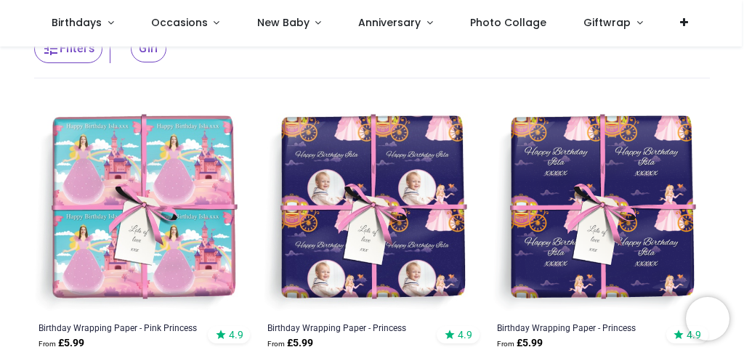 The width and height of the screenshot is (744, 355). Describe the element at coordinates (122, 328) in the screenshot. I see `a: Birthday Wrapping Paper - Pink Princess` at that location.